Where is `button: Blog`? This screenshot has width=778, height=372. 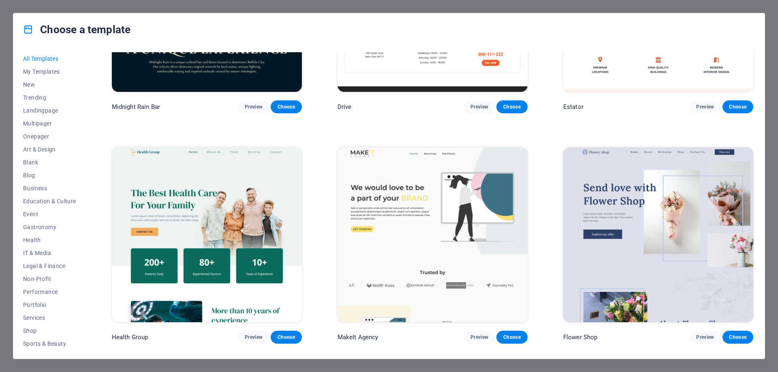 button: Blog is located at coordinates (49, 175).